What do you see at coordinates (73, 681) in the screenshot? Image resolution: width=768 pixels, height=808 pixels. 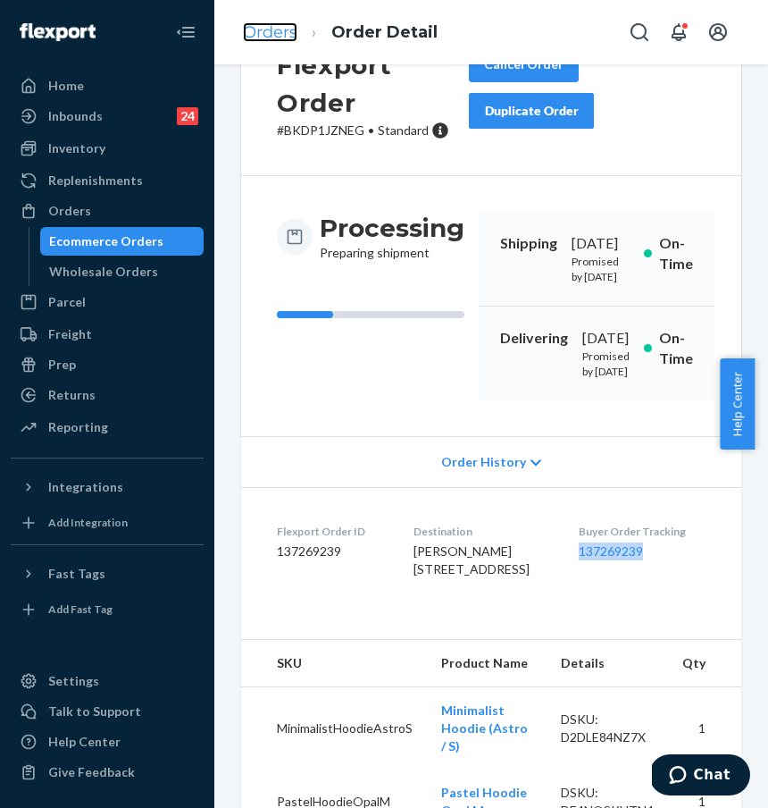 I see `div: Settings` at bounding box center [73, 681].